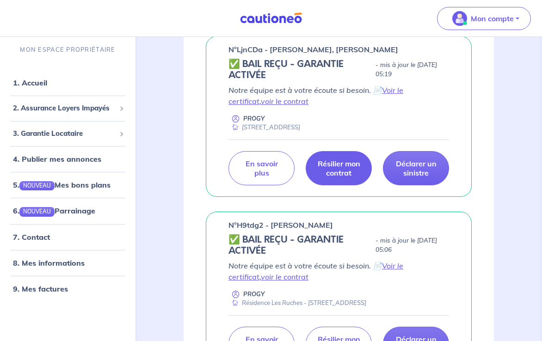  What do you see at coordinates (57, 159) in the screenshot?
I see `a: 4. Publier mes annonces` at bounding box center [57, 159].